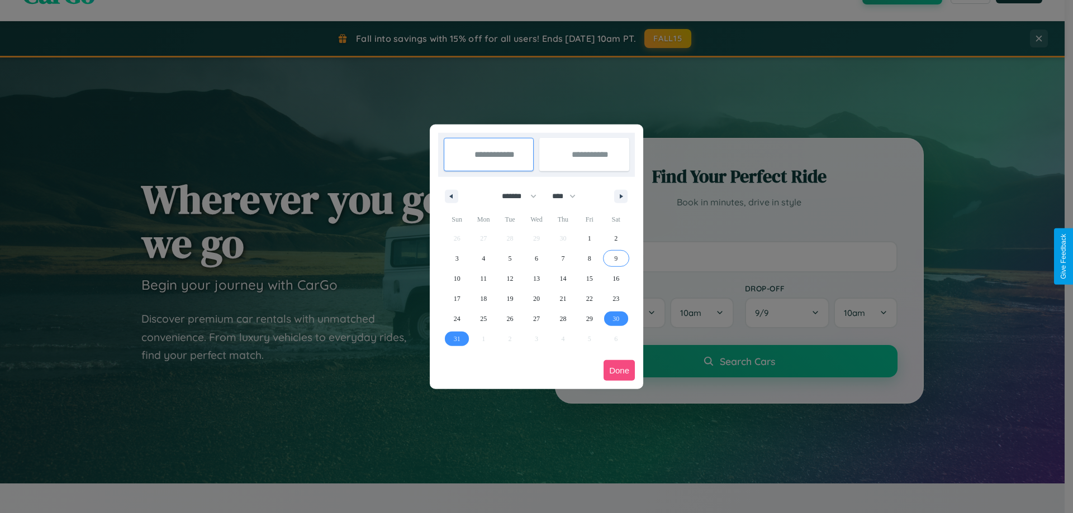 This screenshot has width=1073, height=513. What do you see at coordinates (589, 239) in the screenshot?
I see `span: 1` at bounding box center [589, 239].